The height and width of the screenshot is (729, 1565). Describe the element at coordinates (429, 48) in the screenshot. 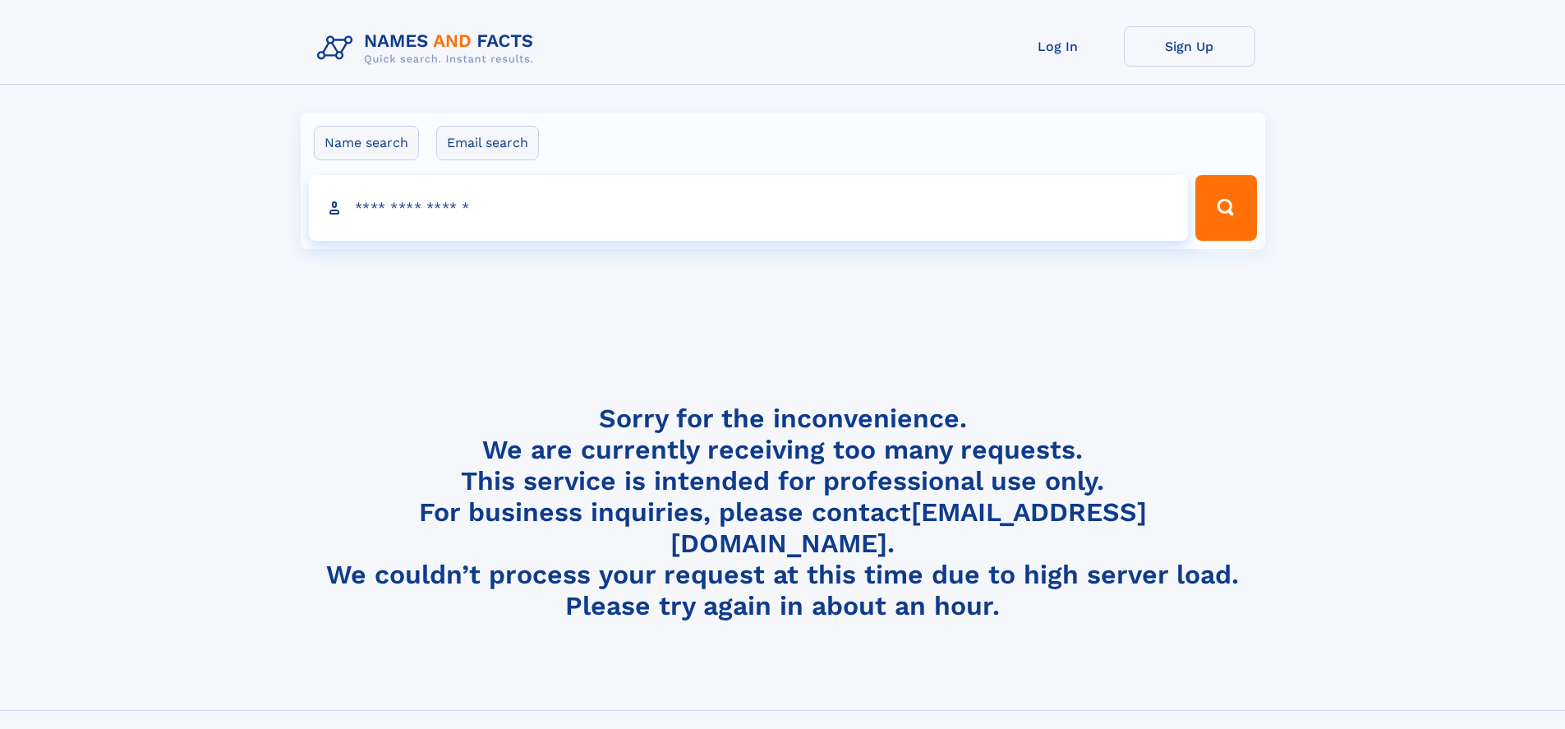

I see `img: Logo Names and Facts` at that location.